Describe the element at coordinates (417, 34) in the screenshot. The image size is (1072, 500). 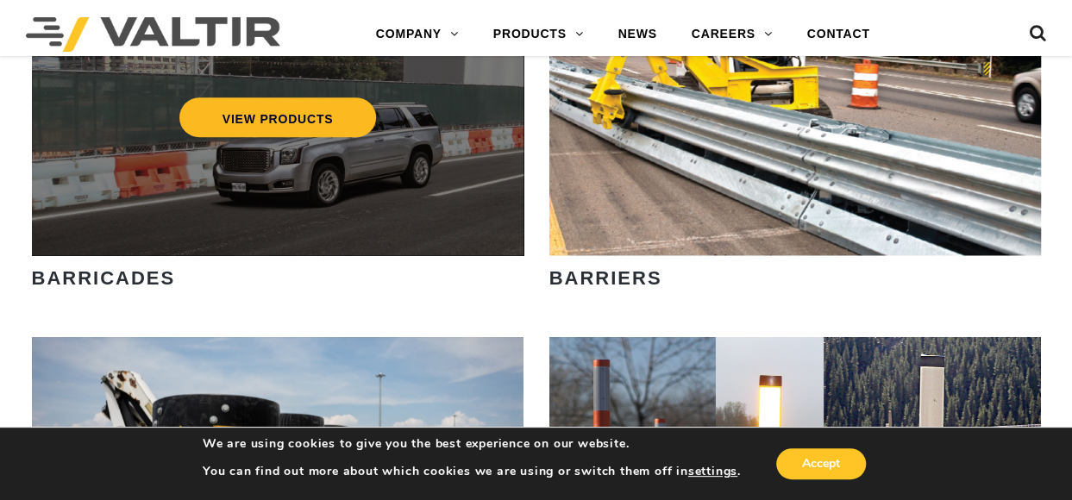
I see `a: COMPANY` at that location.